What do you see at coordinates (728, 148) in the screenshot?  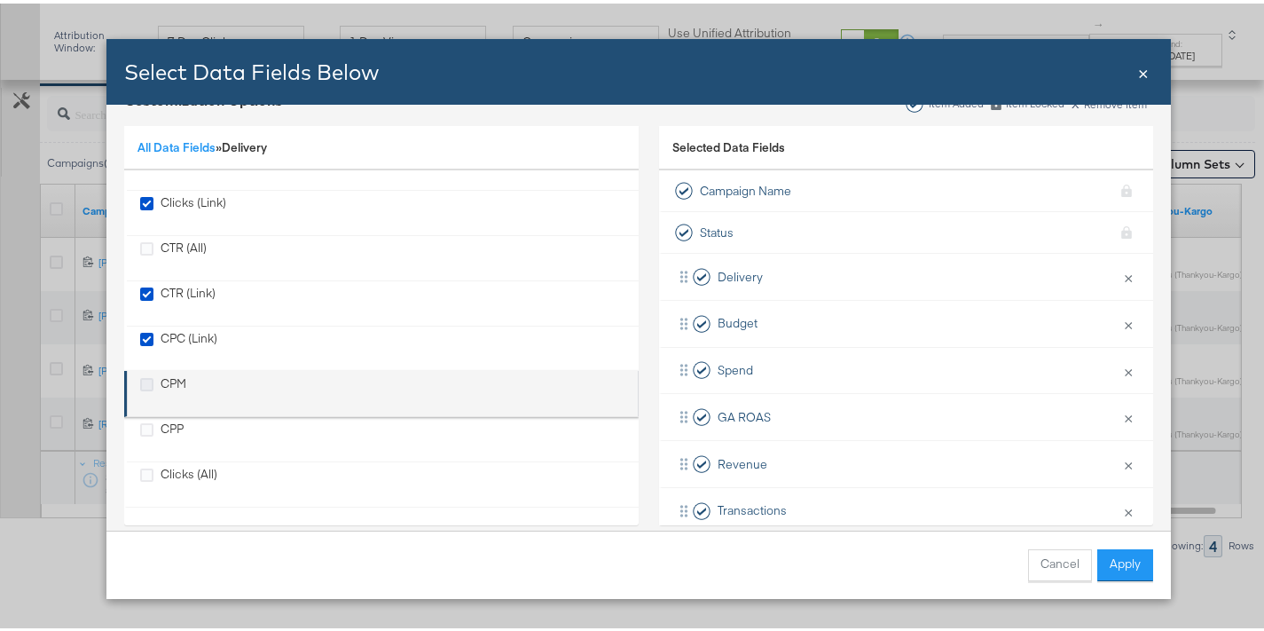 I see `span: Selected Data Fields` at bounding box center [728, 148].